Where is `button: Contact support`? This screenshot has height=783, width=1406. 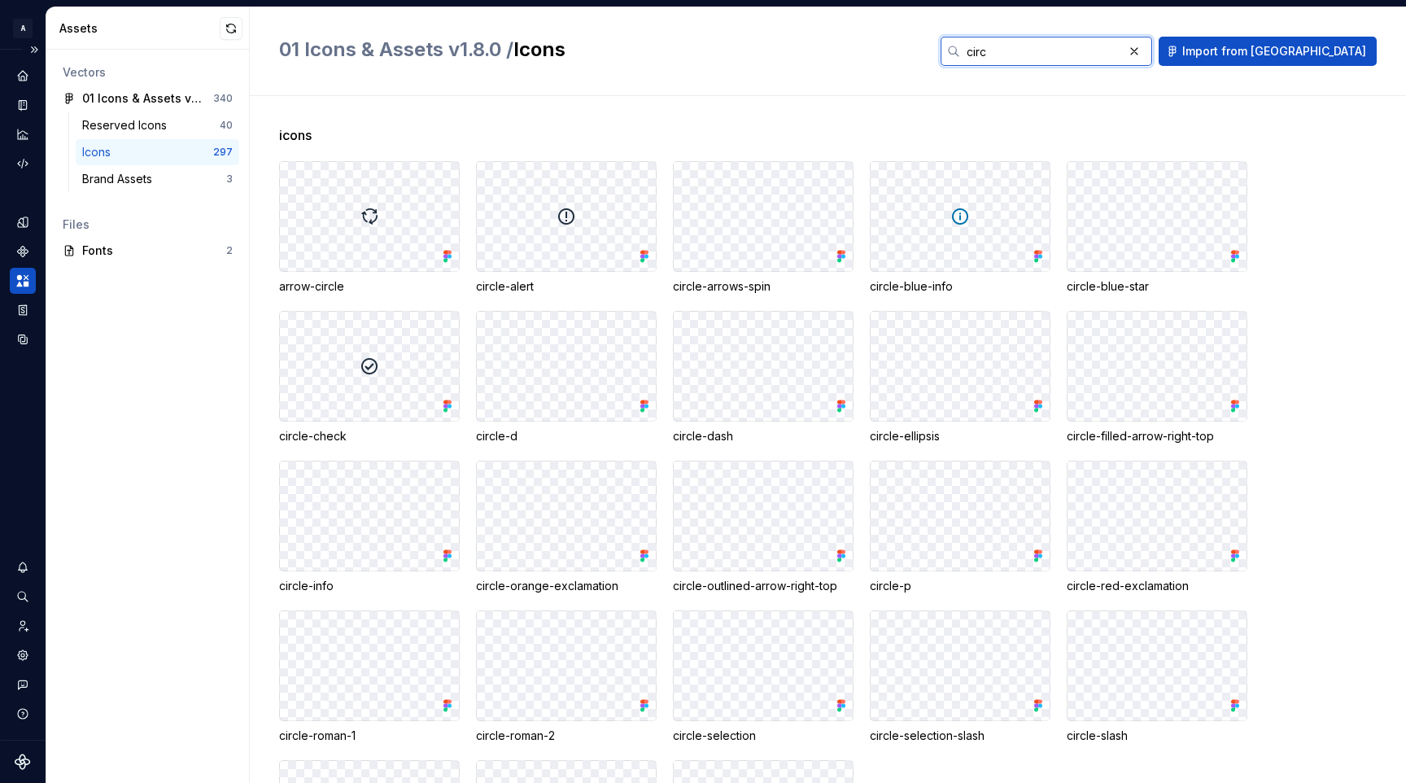 button: Contact support is located at coordinates (23, 684).